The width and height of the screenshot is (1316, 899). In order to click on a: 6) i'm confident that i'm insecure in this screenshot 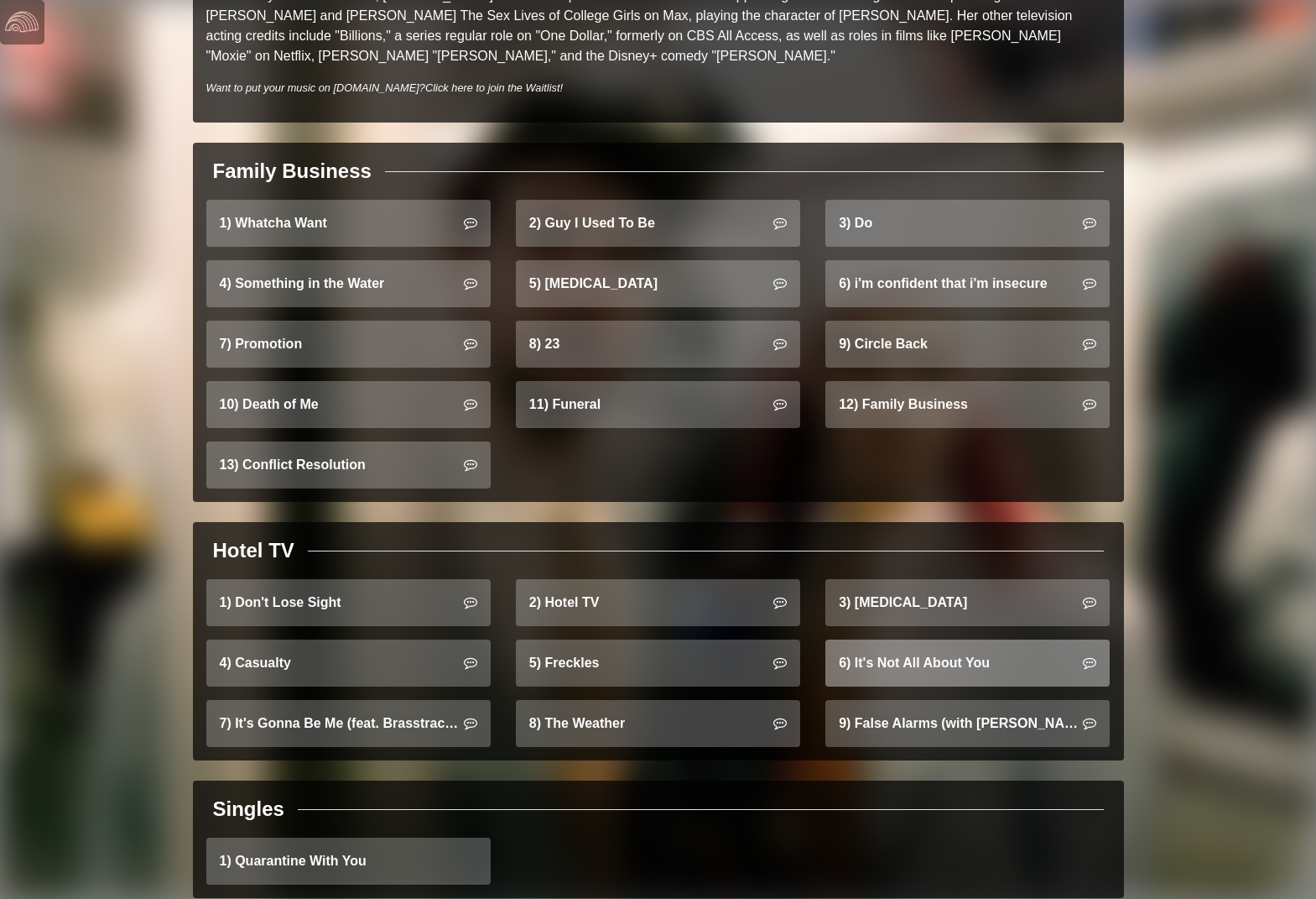, I will do `click(967, 284)`.